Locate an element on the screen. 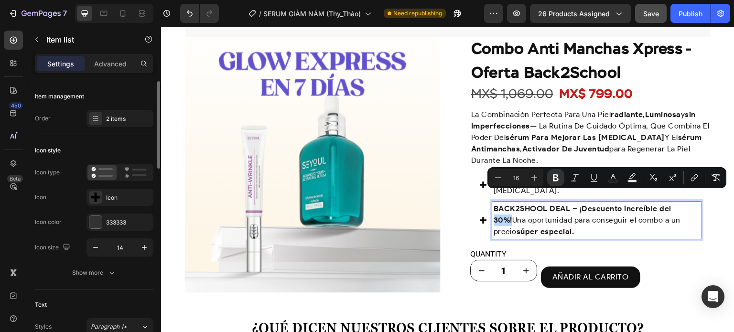  div: 333333 is located at coordinates (129, 223).